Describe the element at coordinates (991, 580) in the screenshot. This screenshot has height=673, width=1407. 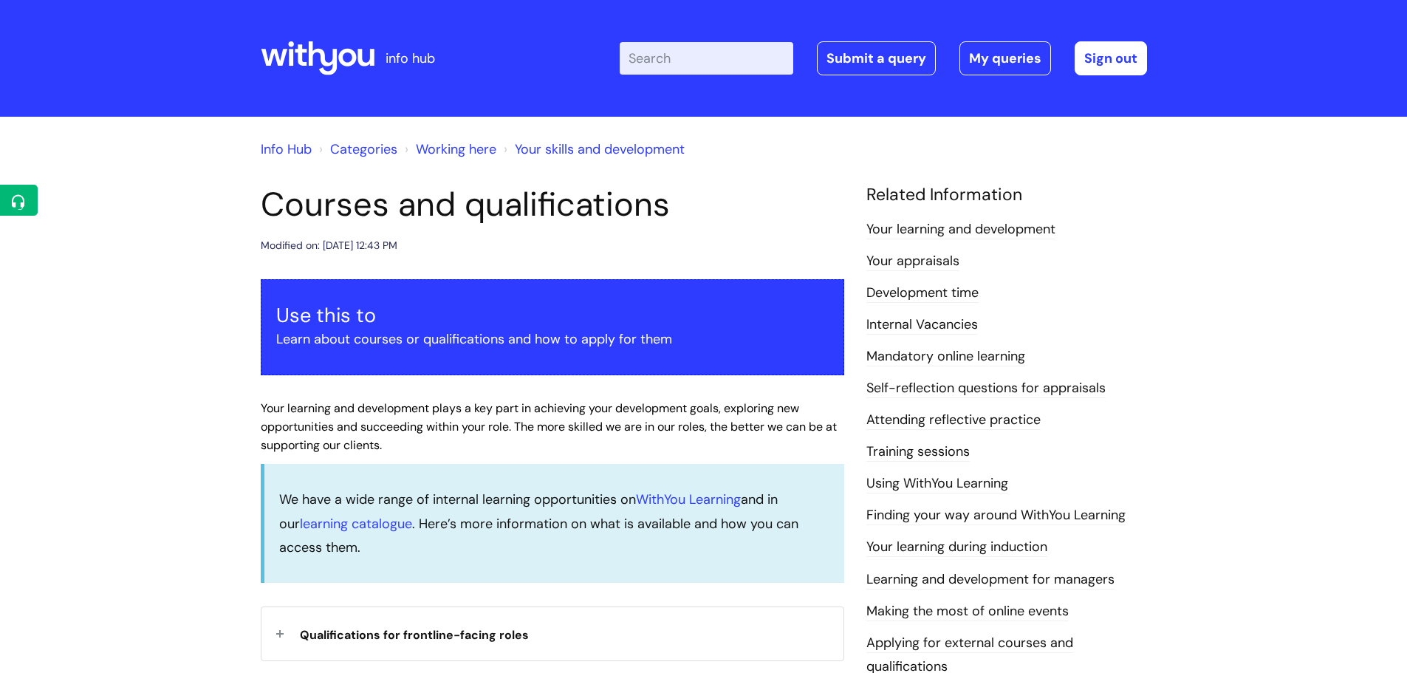
I see `a: Learning and development for managers` at that location.